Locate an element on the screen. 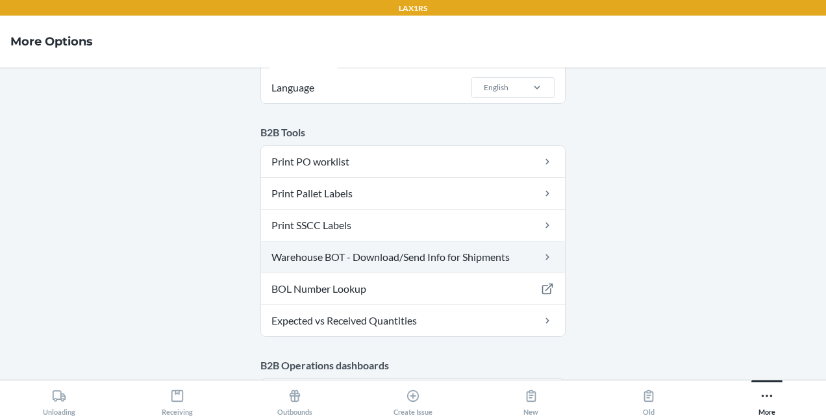  button: New is located at coordinates (531, 398).